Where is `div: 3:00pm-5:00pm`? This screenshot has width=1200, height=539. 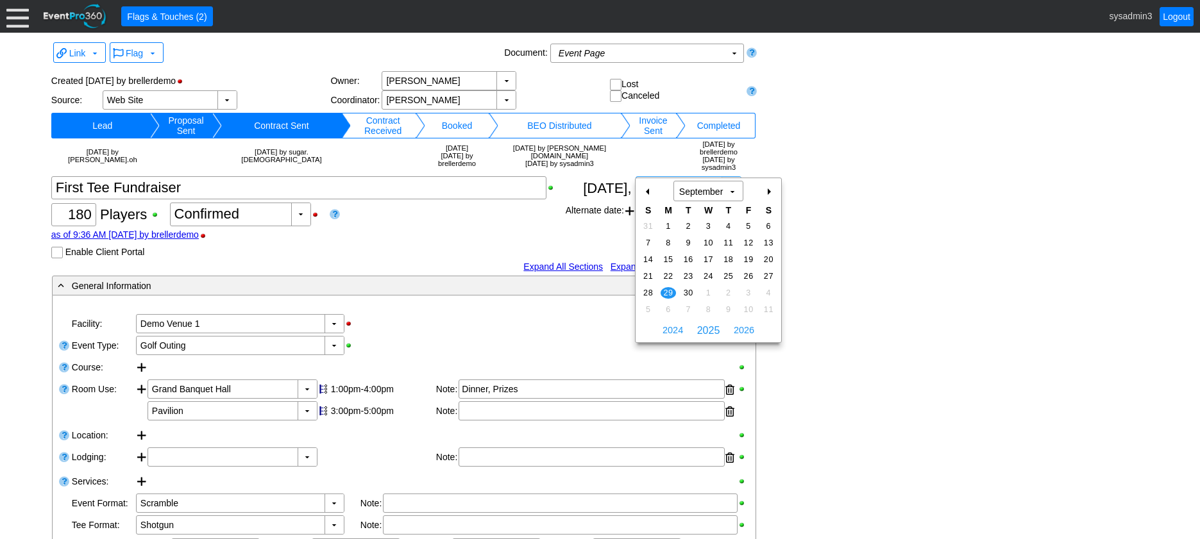
div: 3:00pm-5:00pm is located at coordinates (382, 411).